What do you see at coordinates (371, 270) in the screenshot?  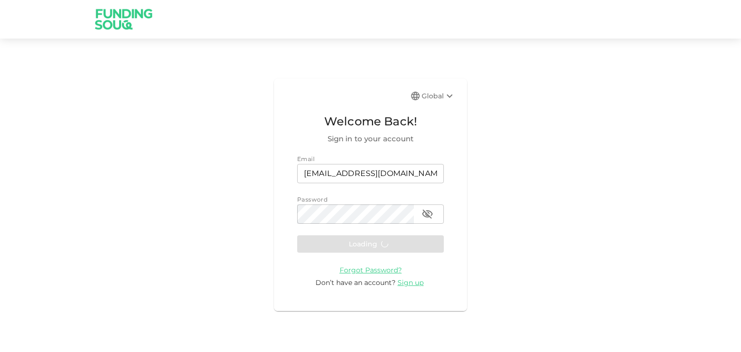 I see `span: Forgot Password?` at bounding box center [371, 270].